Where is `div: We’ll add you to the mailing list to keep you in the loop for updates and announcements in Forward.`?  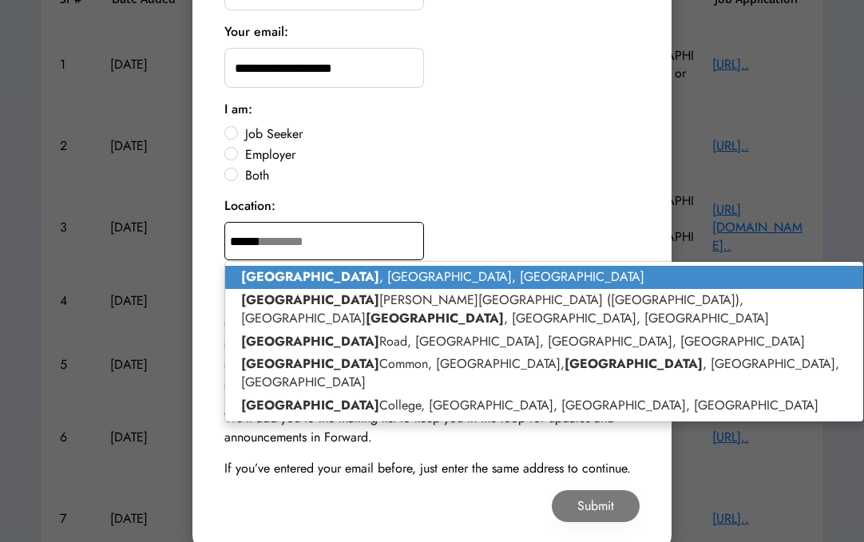 div: We’ll add you to the mailing list to keep you in the loop for updates and announcements in Forward. is located at coordinates (432, 428).